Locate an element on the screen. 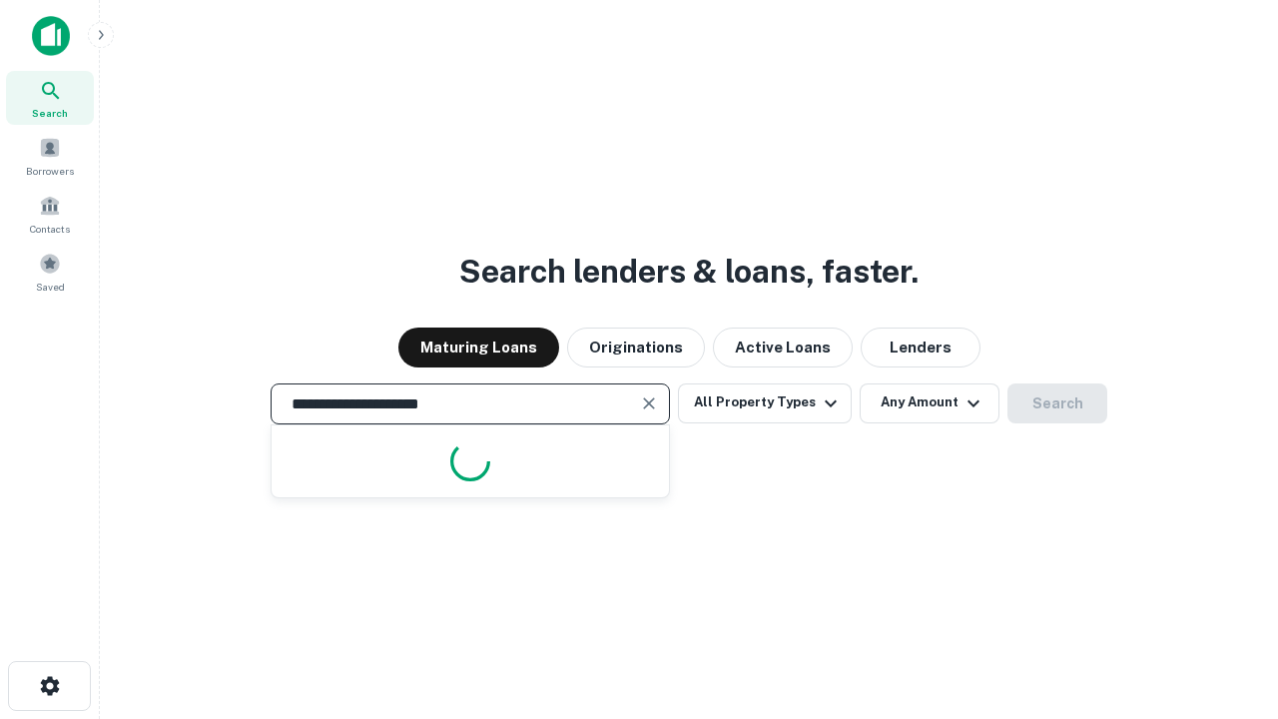  button: Any Amount is located at coordinates (930, 403).